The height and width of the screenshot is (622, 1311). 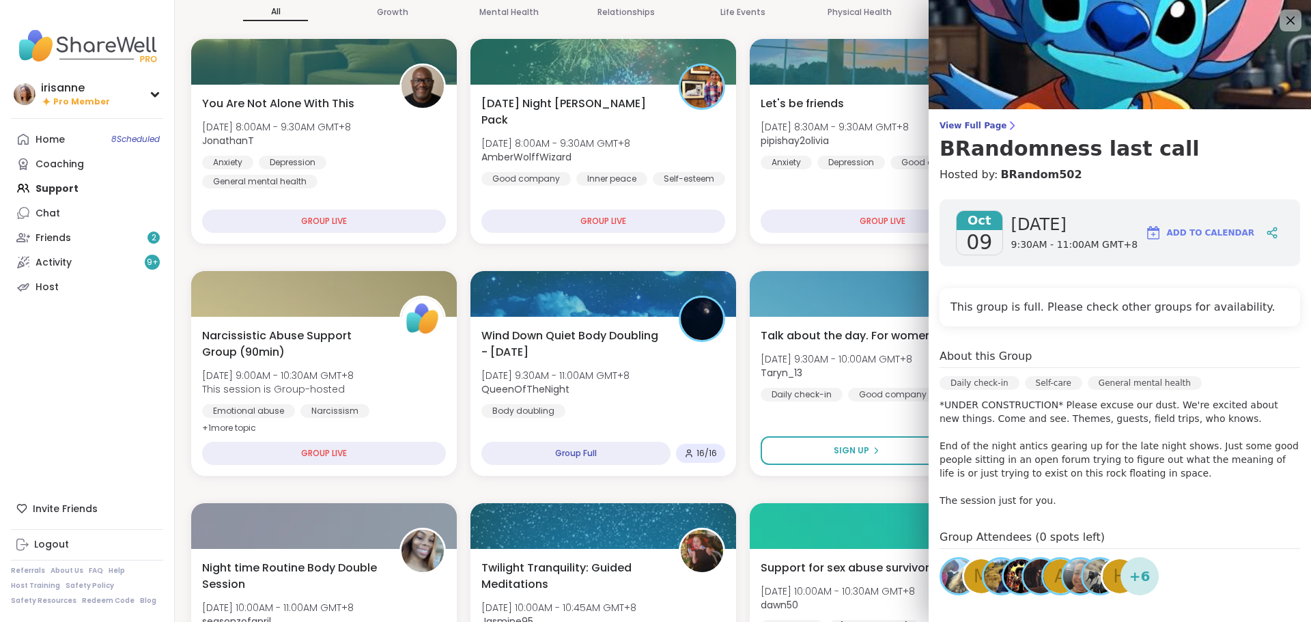 What do you see at coordinates (612, 179) in the screenshot?
I see `div: Inner peace` at bounding box center [612, 179].